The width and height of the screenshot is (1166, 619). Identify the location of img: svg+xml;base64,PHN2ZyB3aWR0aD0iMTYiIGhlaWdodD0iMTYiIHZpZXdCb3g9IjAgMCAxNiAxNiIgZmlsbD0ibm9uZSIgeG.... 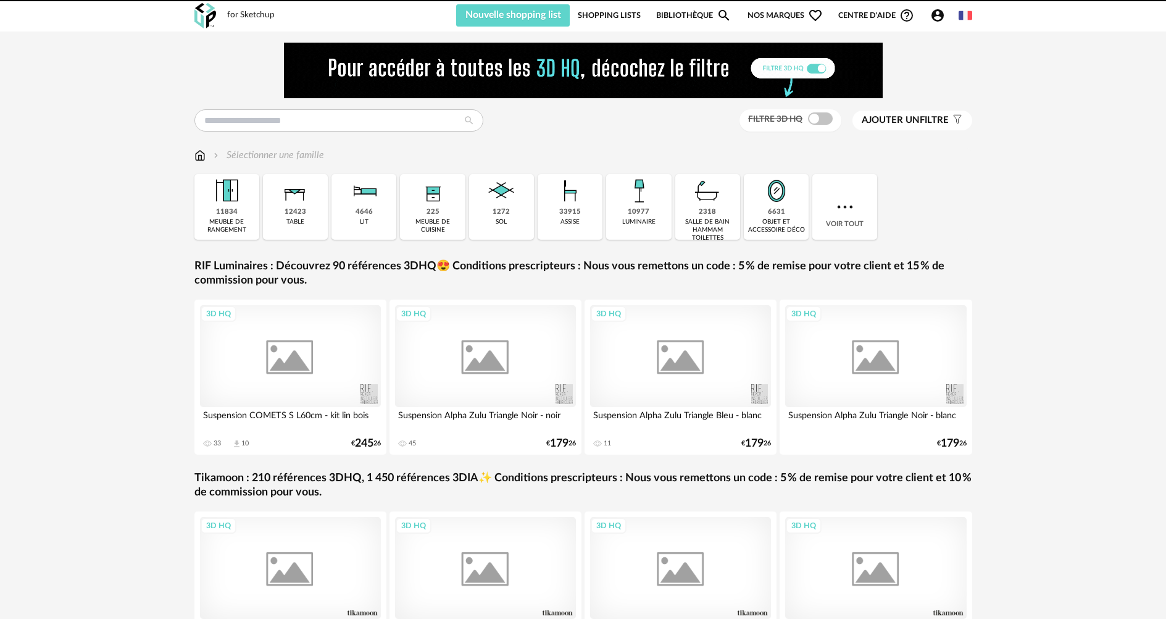
(216, 155).